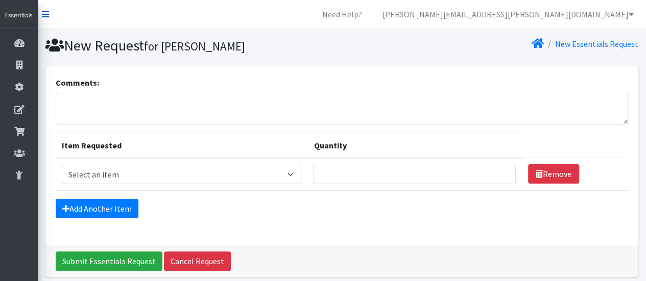  What do you see at coordinates (342, 14) in the screenshot?
I see `a: Need Help?` at bounding box center [342, 14].